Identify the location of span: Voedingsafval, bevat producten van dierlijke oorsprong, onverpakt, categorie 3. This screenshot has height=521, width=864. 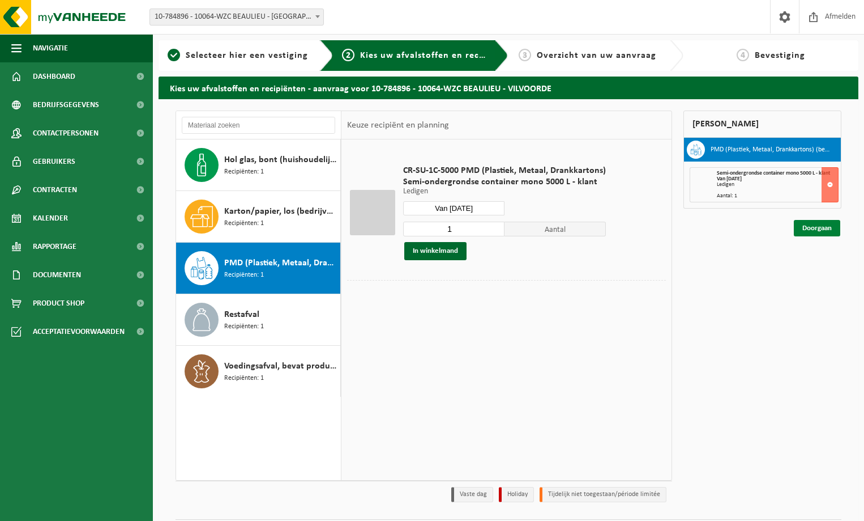
(281, 366).